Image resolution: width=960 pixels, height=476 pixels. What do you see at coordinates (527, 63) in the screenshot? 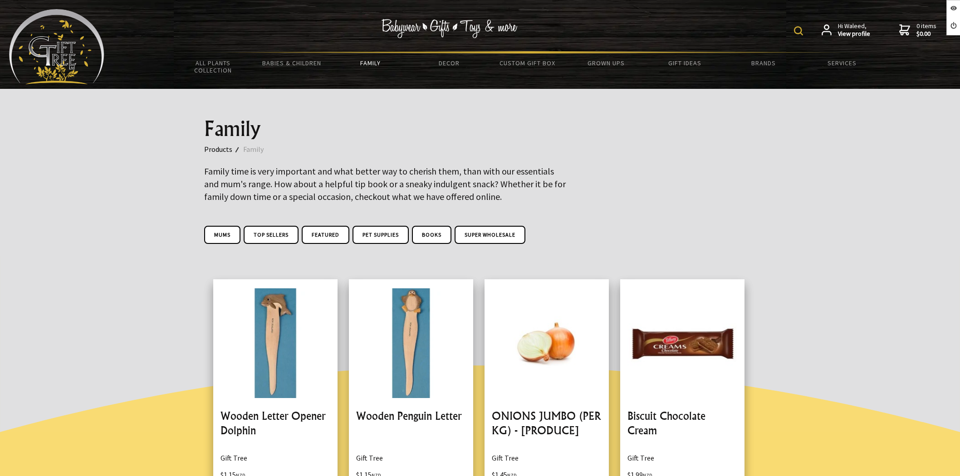
I see `a: Custom Gift Box` at bounding box center [527, 63].